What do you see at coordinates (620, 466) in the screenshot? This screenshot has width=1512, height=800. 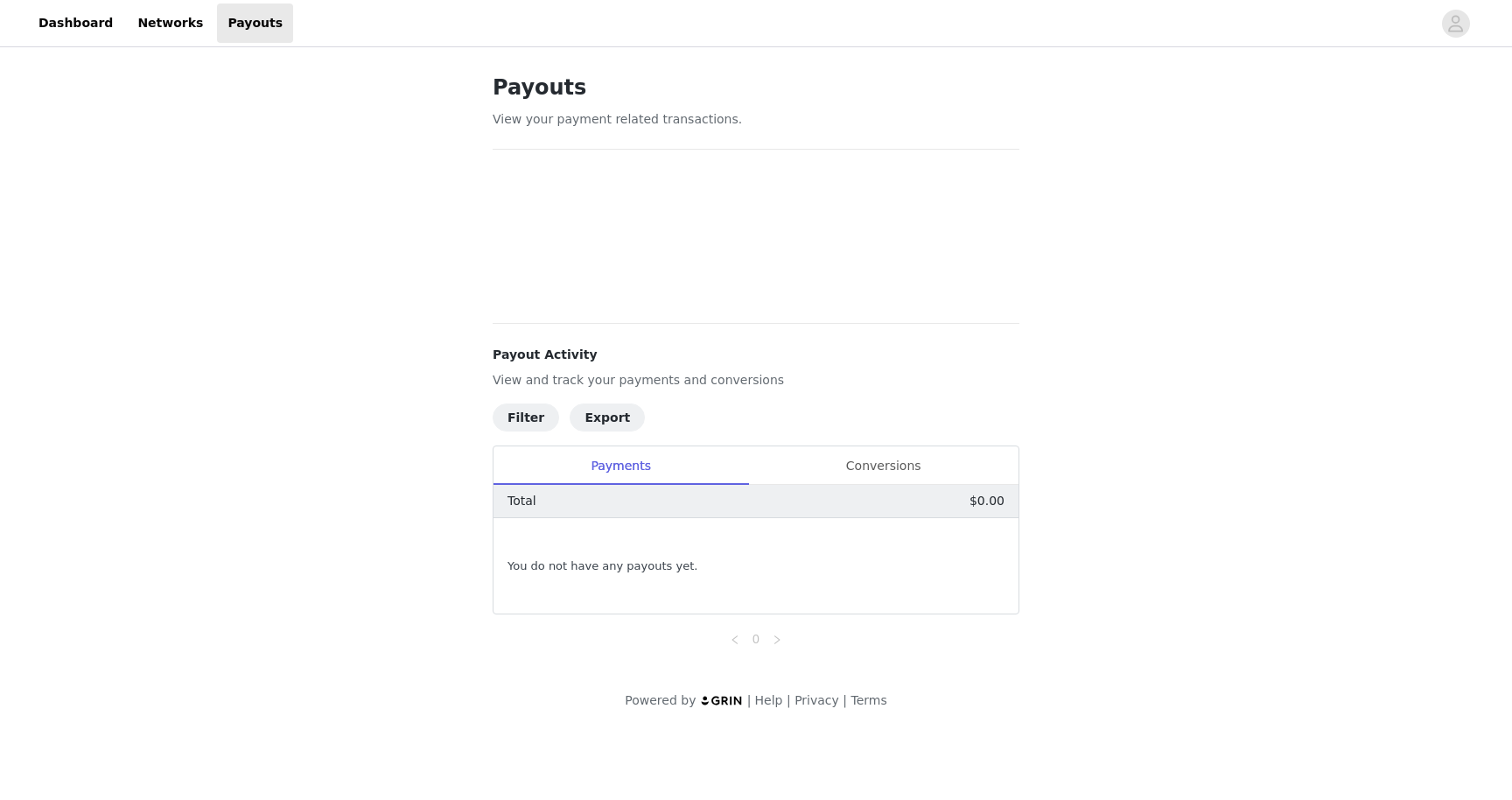 I see `div: Payments` at bounding box center [620, 466].